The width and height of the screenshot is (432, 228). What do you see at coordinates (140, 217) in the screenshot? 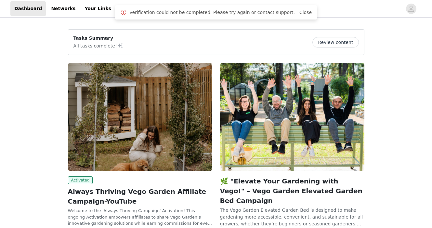
I see `p: Welcome to the 'Always Thriving Campaign' Activation! This ongoing Activation empowers affiliates...` at bounding box center [140, 217].